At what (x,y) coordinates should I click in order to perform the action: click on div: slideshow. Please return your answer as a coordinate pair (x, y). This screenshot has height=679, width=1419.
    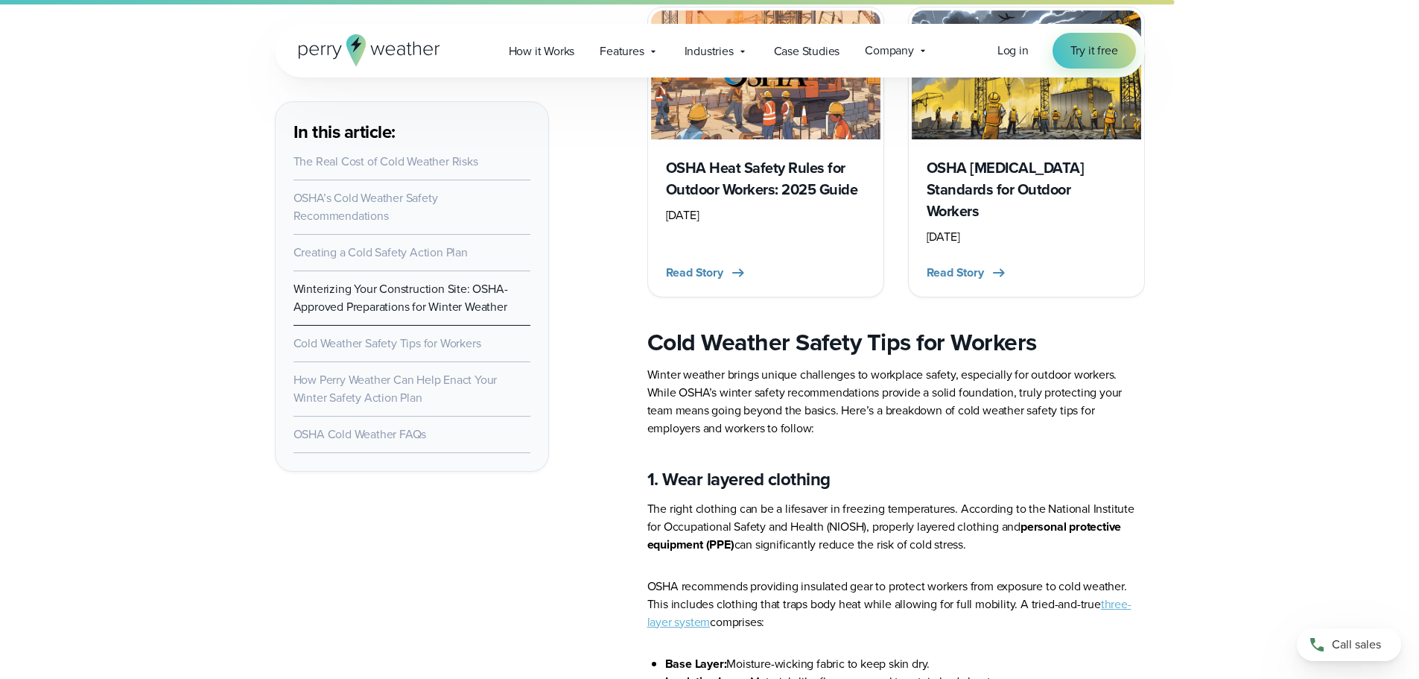
    Looking at the image, I should click on (896, 152).